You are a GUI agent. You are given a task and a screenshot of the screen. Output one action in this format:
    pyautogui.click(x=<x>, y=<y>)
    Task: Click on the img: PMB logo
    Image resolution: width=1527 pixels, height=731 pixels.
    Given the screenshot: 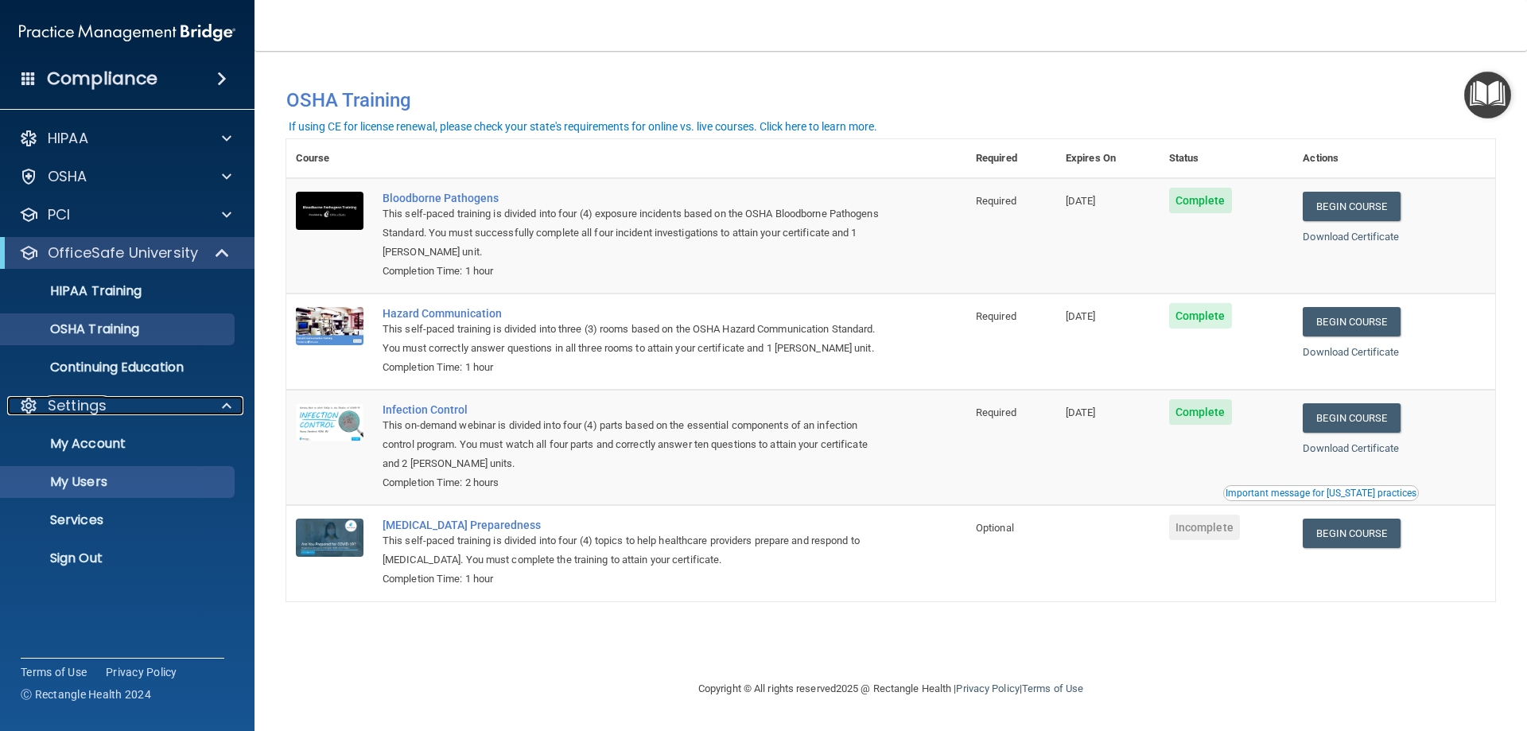 What is the action you would take?
    pyautogui.click(x=127, y=33)
    